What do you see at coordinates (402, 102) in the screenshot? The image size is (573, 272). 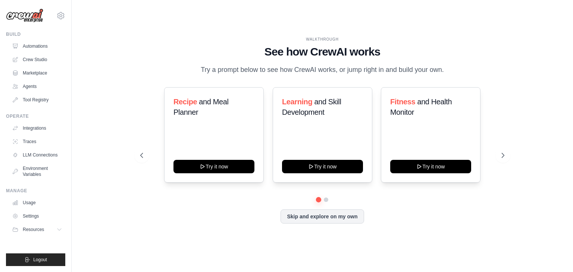 I see `span: Fitness` at bounding box center [402, 102].